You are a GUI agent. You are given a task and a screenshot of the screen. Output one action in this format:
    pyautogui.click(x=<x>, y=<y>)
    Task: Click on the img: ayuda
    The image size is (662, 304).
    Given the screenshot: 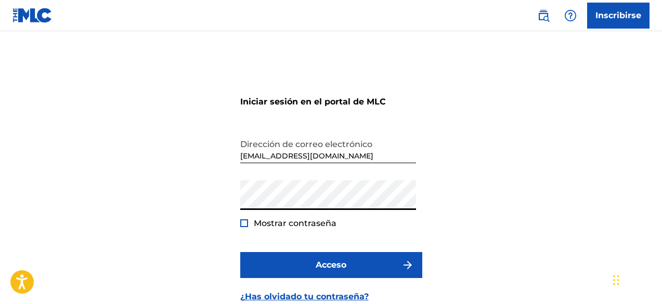 What is the action you would take?
    pyautogui.click(x=570, y=16)
    